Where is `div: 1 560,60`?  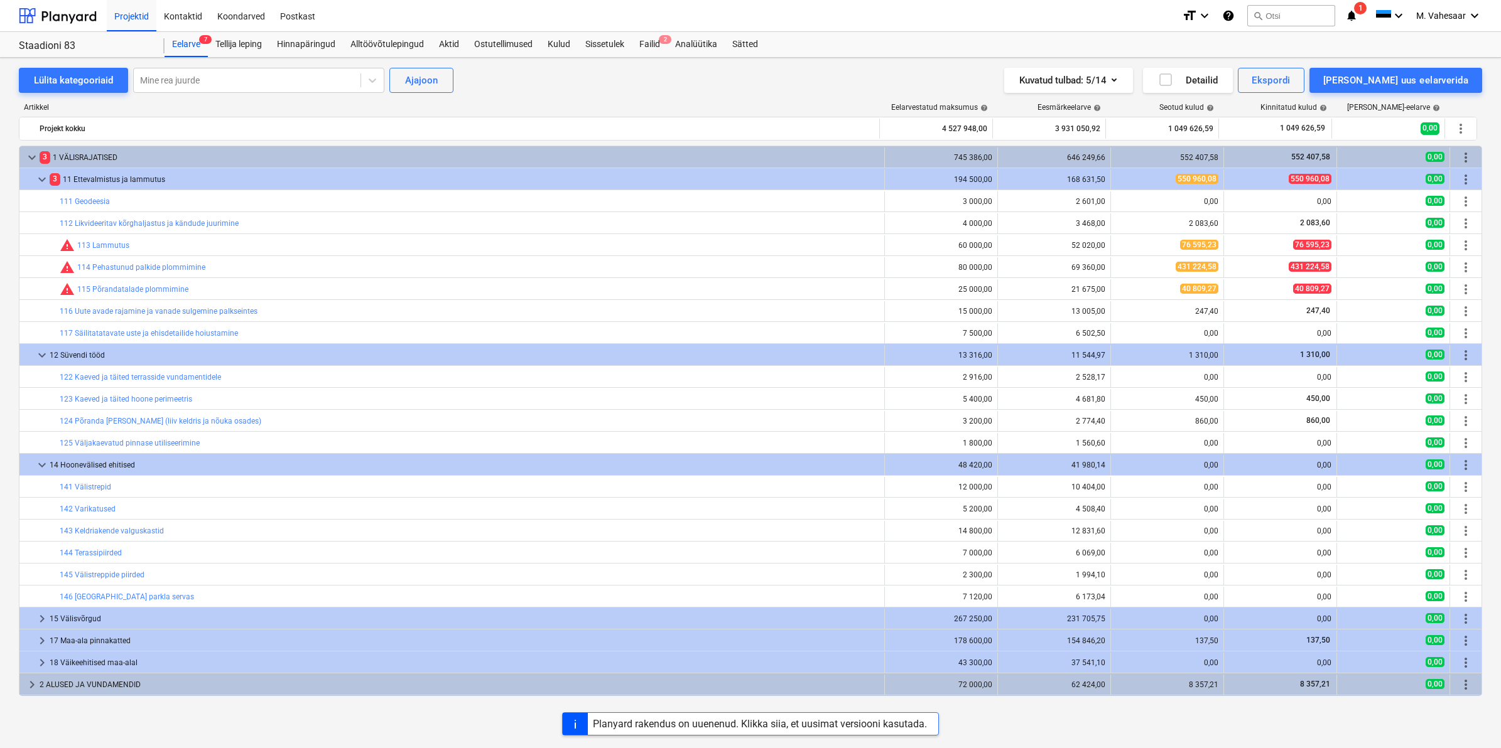 div: 1 560,60 is located at coordinates (1054, 443).